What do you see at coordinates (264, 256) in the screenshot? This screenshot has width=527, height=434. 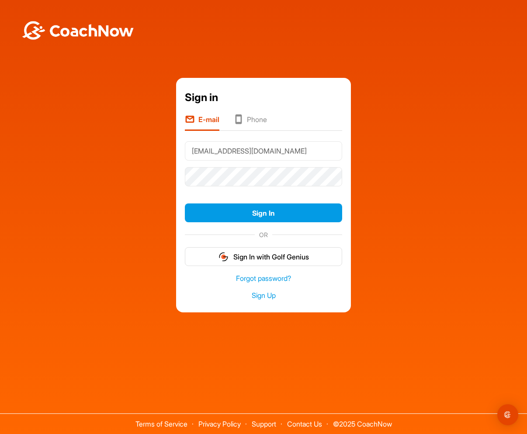 I see `button: Sign In with Golf Genius` at bounding box center [264, 256].